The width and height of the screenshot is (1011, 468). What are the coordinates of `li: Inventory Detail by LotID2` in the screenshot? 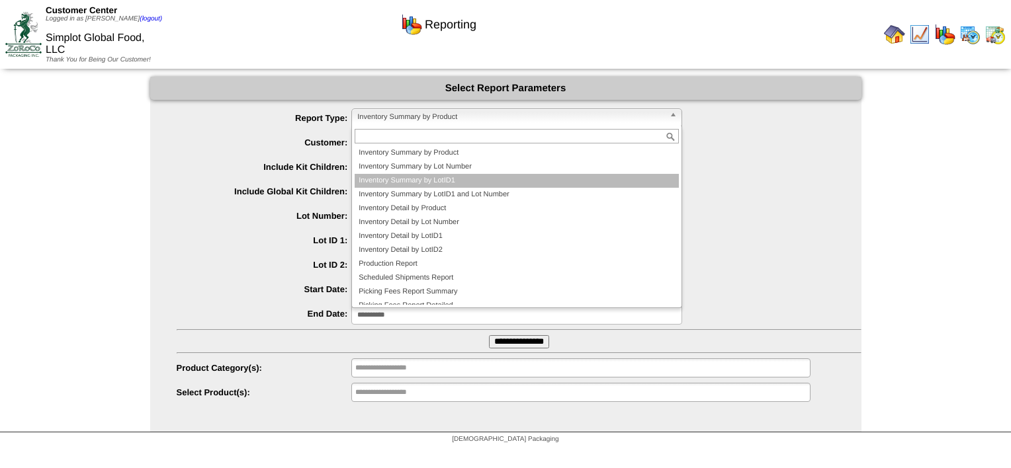 It's located at (517, 250).